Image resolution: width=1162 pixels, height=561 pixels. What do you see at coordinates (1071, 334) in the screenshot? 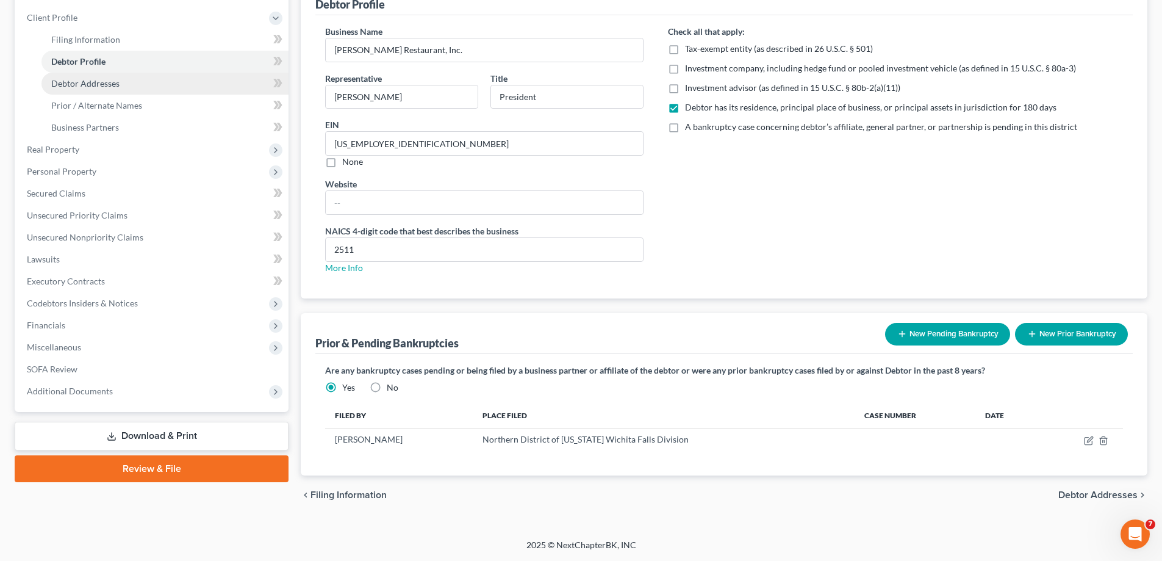
I see `button: New Prior Bankruptcy` at bounding box center [1071, 334].